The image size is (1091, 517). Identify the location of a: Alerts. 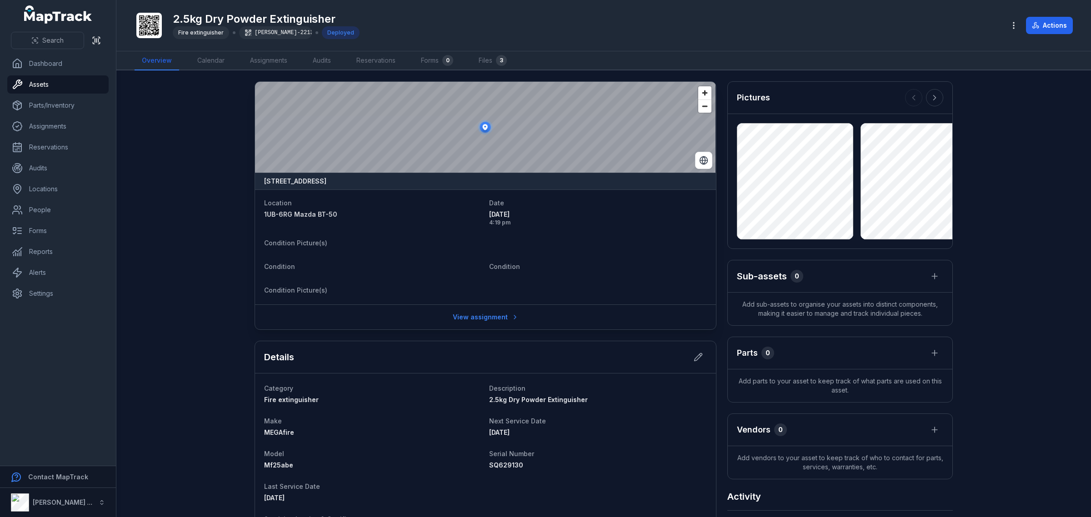
(58, 273).